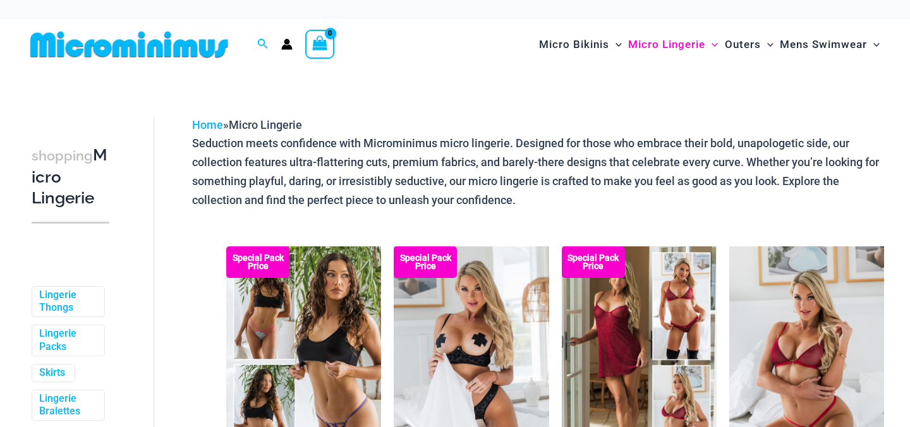 The height and width of the screenshot is (427, 910). Describe the element at coordinates (67, 340) in the screenshot. I see `a: Lingerie Packs` at that location.